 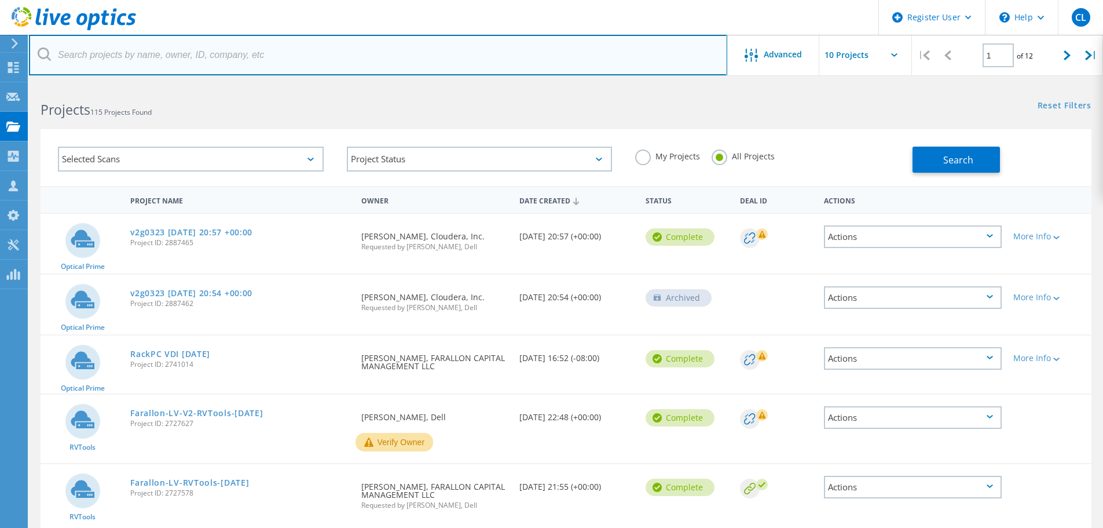 What do you see at coordinates (1025, 56) in the screenshot?
I see `span: of 12` at bounding box center [1025, 56].